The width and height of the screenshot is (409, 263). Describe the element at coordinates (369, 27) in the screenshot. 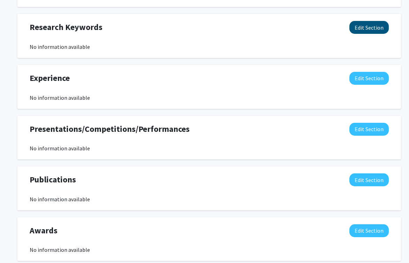

I see `button: Edit Research Keywords` at that location.